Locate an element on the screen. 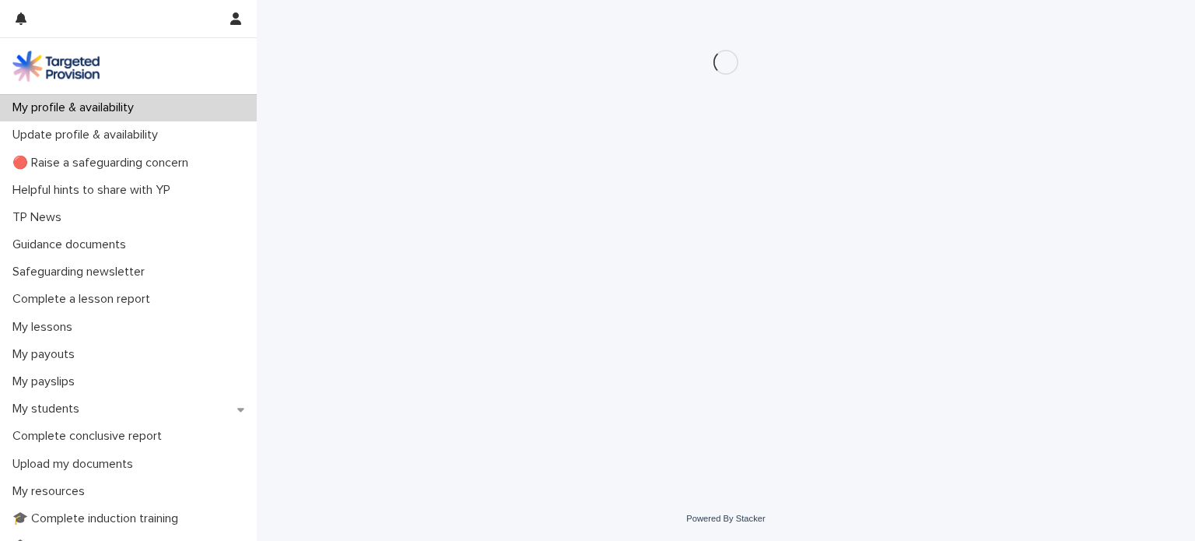 This screenshot has width=1195, height=541. p: Helpful hints to share with YP is located at coordinates (94, 190).